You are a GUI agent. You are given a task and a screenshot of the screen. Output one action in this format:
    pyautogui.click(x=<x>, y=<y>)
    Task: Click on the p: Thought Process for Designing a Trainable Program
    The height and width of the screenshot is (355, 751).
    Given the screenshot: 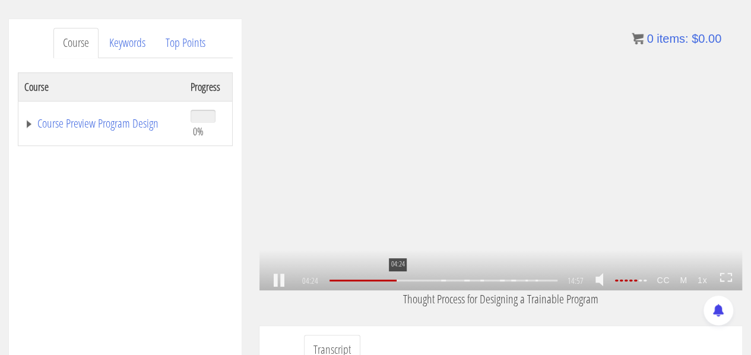 What is the action you would take?
    pyautogui.click(x=501, y=299)
    